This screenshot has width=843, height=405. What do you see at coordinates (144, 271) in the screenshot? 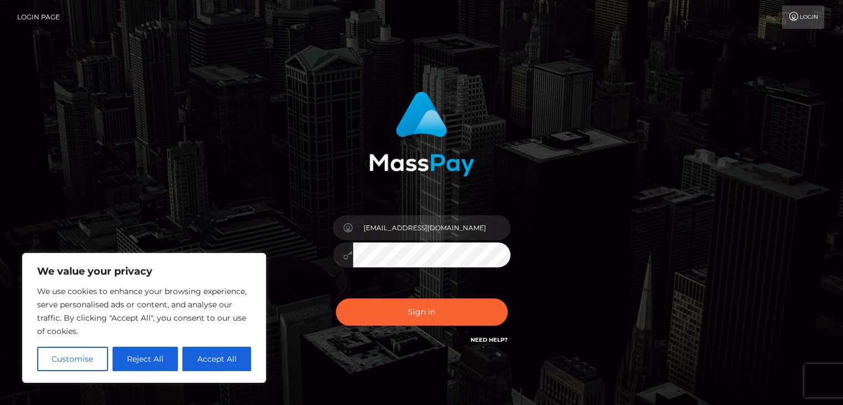
I see `p: We value your privacy` at bounding box center [144, 271].